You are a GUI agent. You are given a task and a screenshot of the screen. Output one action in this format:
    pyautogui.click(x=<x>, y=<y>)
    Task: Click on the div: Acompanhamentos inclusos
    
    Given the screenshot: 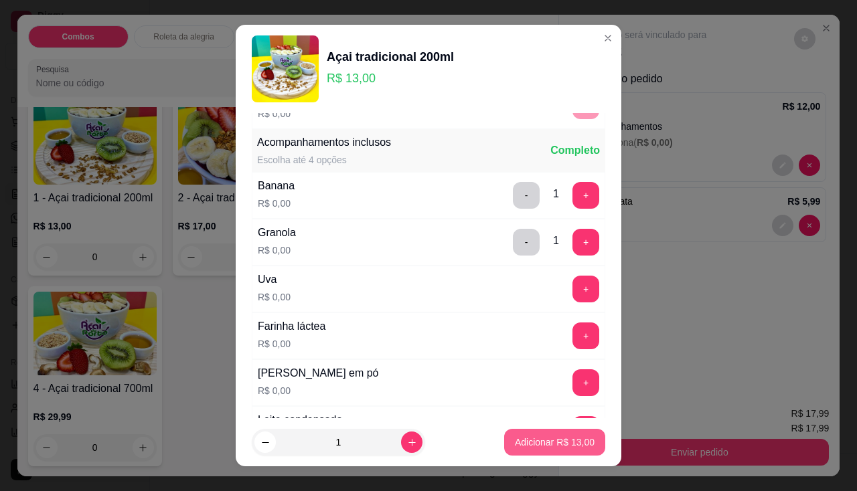 What is the action you would take?
    pyautogui.click(x=324, y=143)
    